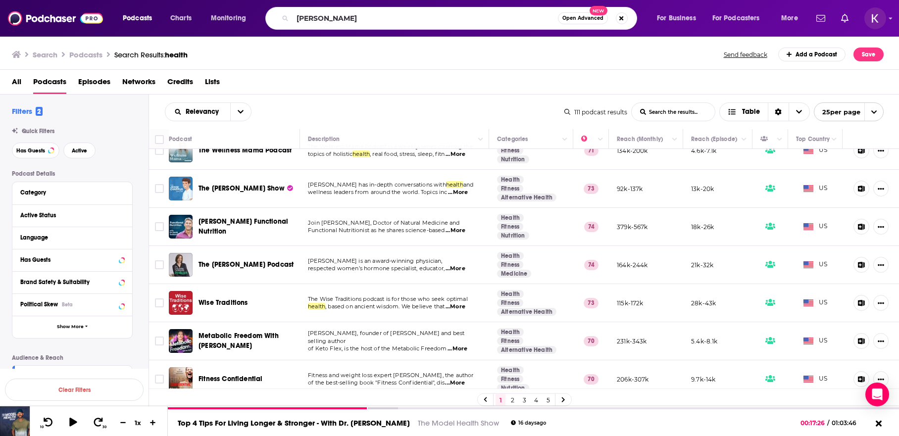 This screenshot has height=436, width=899. What do you see at coordinates (181, 341) in the screenshot?
I see `img: Metabolic Freedom With Ben Azadi` at bounding box center [181, 341].